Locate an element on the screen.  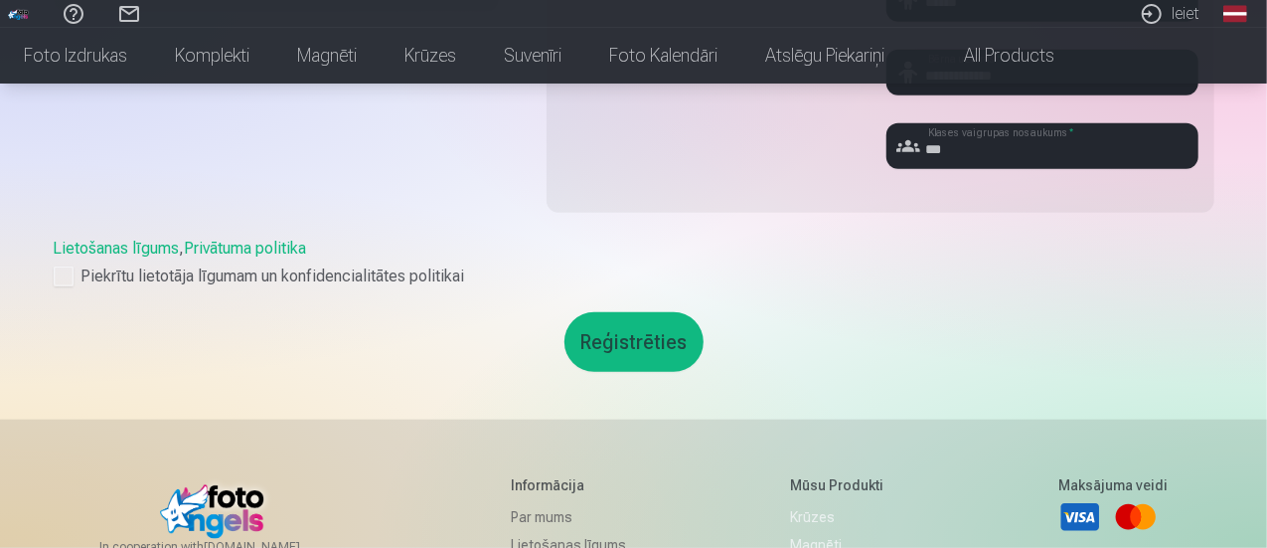
a: Atslēgu piekariņi is located at coordinates (825, 56).